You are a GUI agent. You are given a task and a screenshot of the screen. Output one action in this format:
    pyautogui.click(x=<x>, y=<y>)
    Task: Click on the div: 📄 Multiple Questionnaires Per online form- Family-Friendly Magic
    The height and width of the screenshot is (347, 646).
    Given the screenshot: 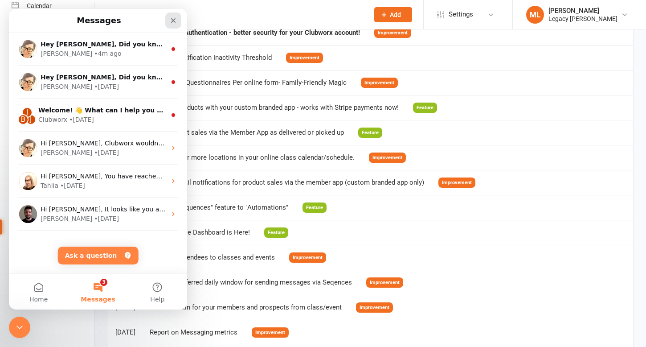 What is the action you would take?
    pyautogui.click(x=248, y=82)
    